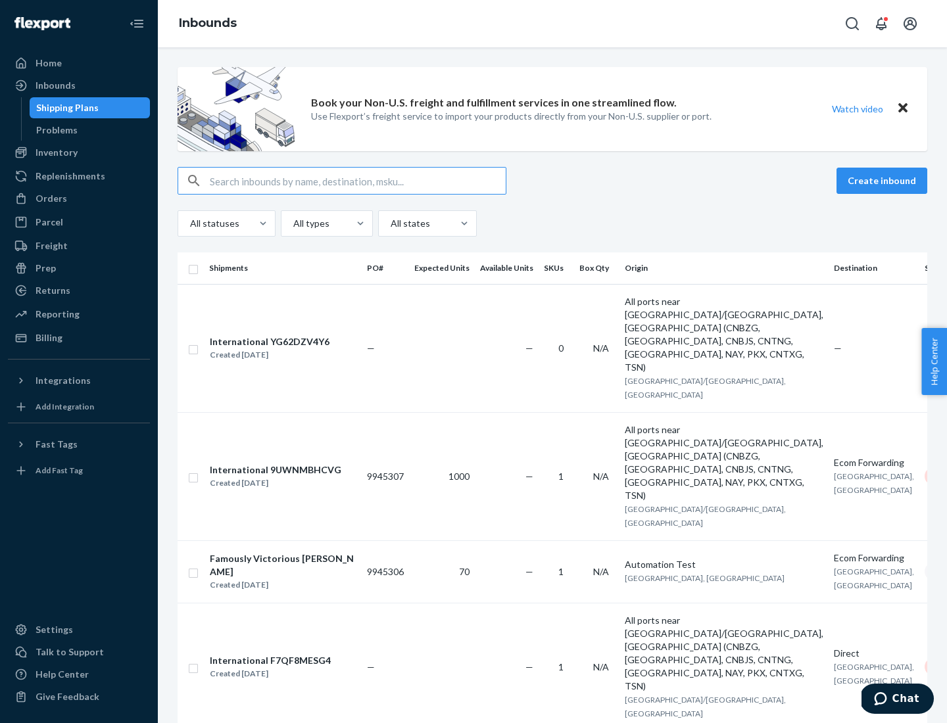 The height and width of the screenshot is (723, 947). What do you see at coordinates (79, 381) in the screenshot?
I see `button: Integrations` at bounding box center [79, 381].